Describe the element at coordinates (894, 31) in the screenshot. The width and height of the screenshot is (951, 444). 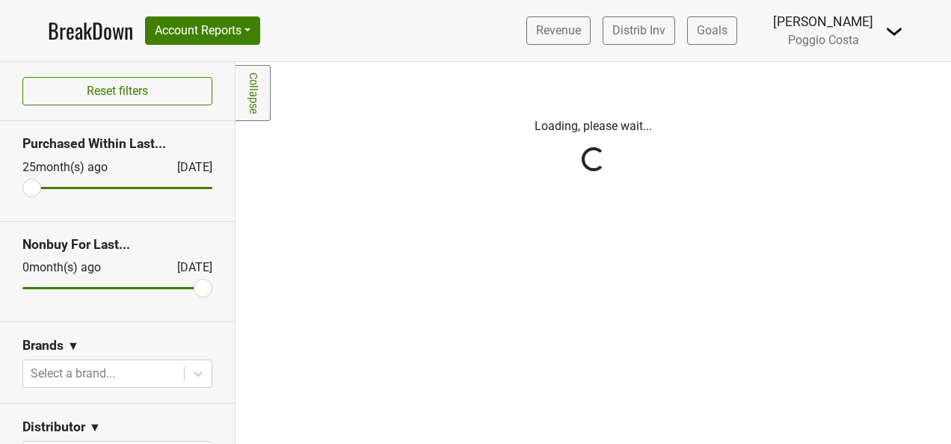
I see `img: Dropdown Menu` at that location.